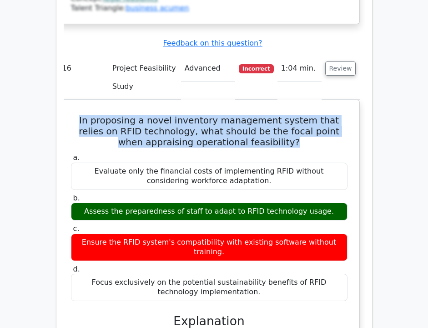 The image size is (428, 328). Describe the element at coordinates (209, 287) in the screenshot. I see `div: Focus exclusively on the potential sustainability benefits of RFID technology implementation.` at that location.